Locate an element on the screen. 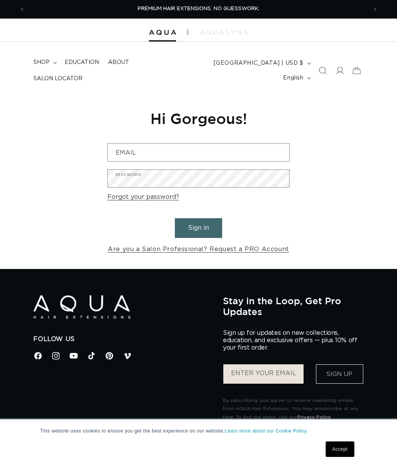 The width and height of the screenshot is (397, 467). a: Forgot your password? is located at coordinates (143, 197).